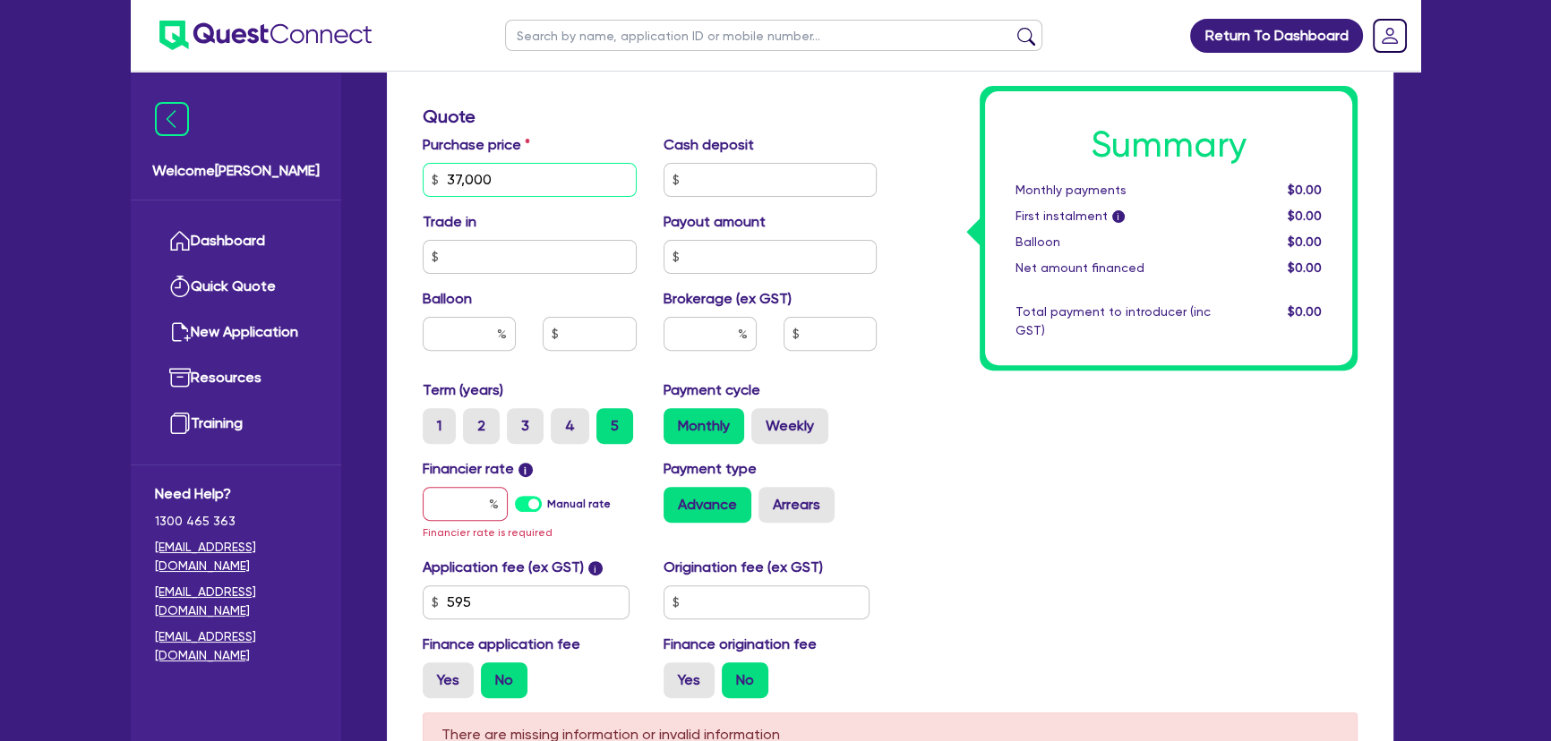 The width and height of the screenshot is (1551, 741). Describe the element at coordinates (707, 505) in the screenshot. I see `label: Advance` at that location.